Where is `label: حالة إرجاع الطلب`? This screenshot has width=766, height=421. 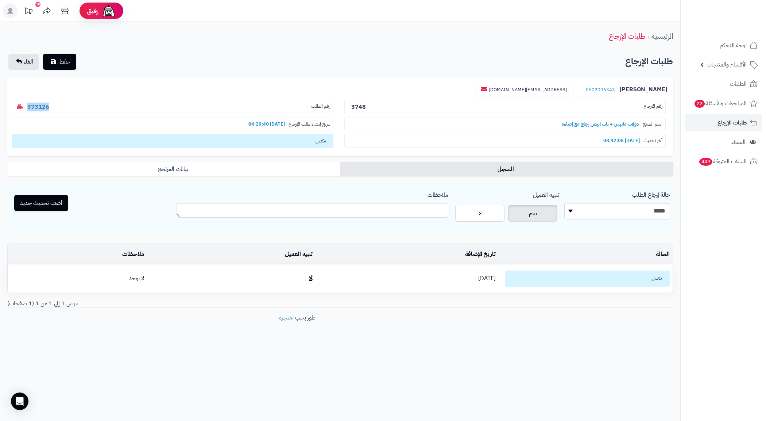
label: حالة إرجاع الطلب is located at coordinates (651, 193).